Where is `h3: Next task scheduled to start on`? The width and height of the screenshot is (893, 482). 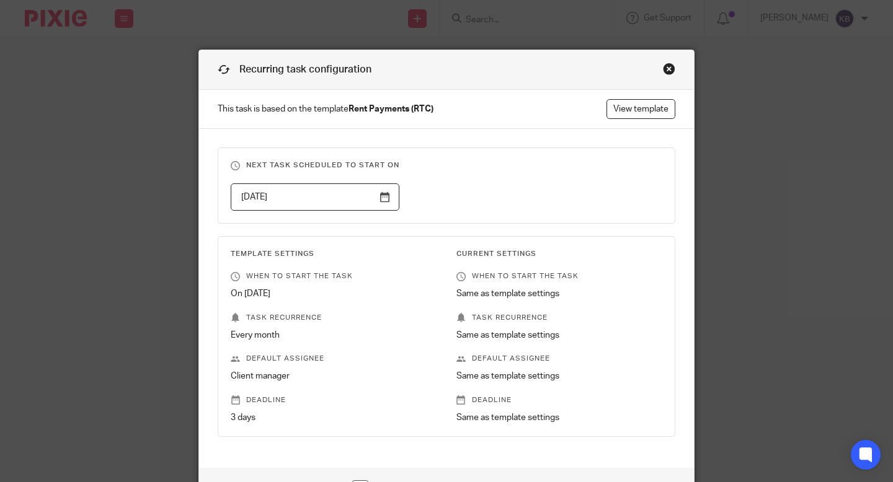
h3: Next task scheduled to start on is located at coordinates (446, 166).